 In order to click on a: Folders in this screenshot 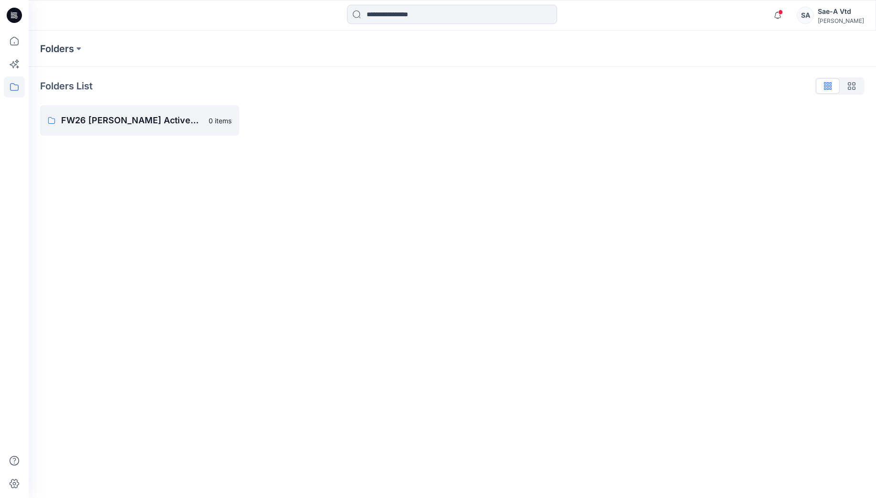, I will do `click(57, 49)`.